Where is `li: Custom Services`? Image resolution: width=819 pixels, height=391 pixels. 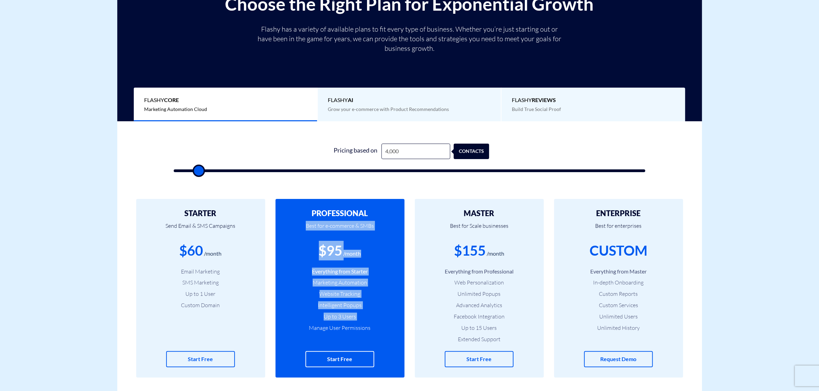
li: Custom Services is located at coordinates (618, 305).